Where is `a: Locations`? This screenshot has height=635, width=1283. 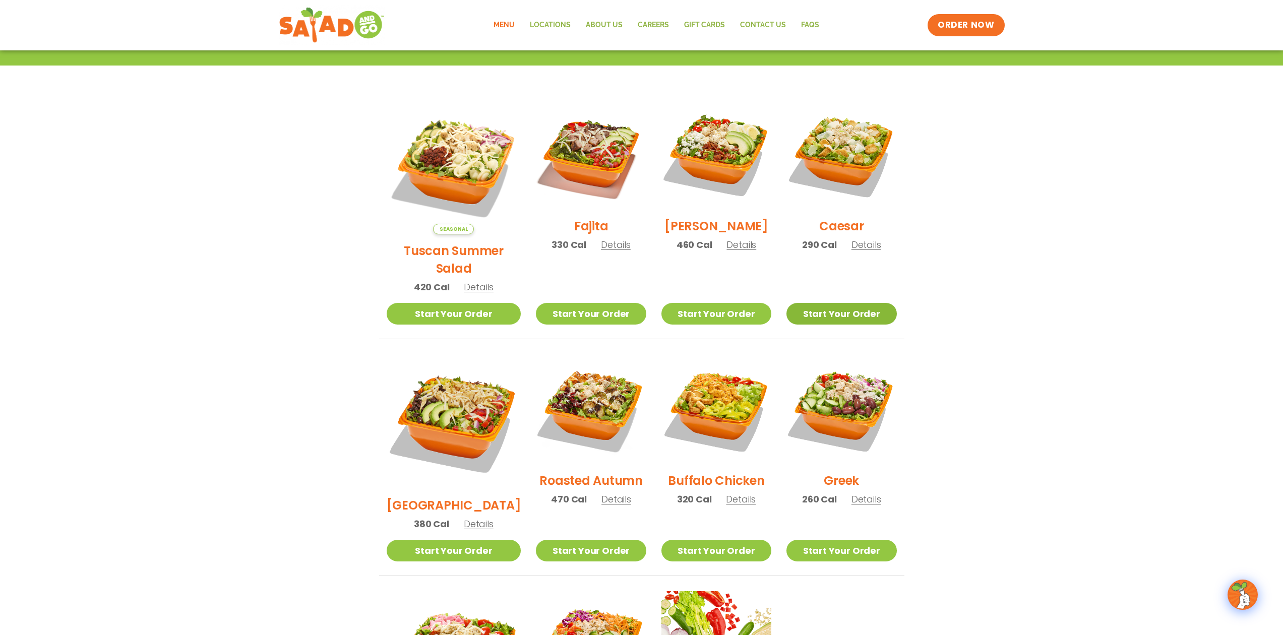
a: Locations is located at coordinates (550, 25).